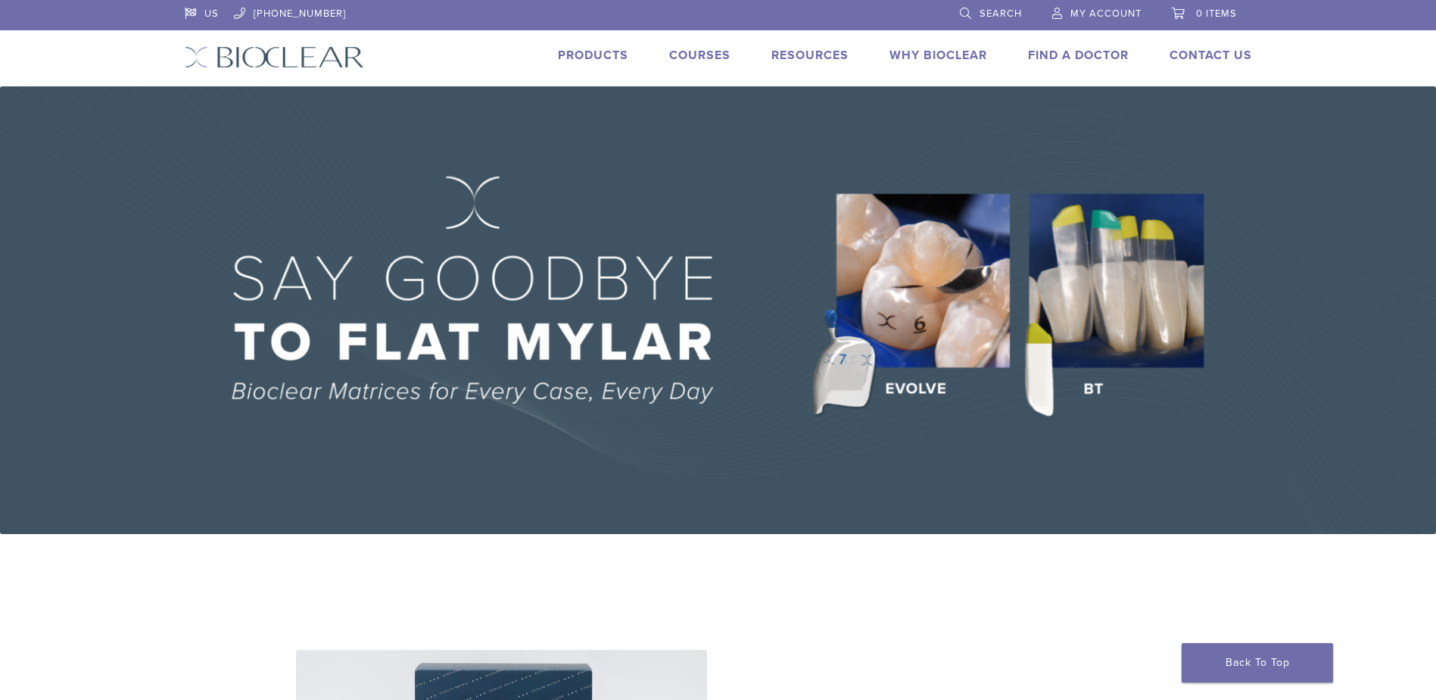 This screenshot has width=1436, height=700. What do you see at coordinates (1258, 663) in the screenshot?
I see `a: Back To Top` at bounding box center [1258, 663].